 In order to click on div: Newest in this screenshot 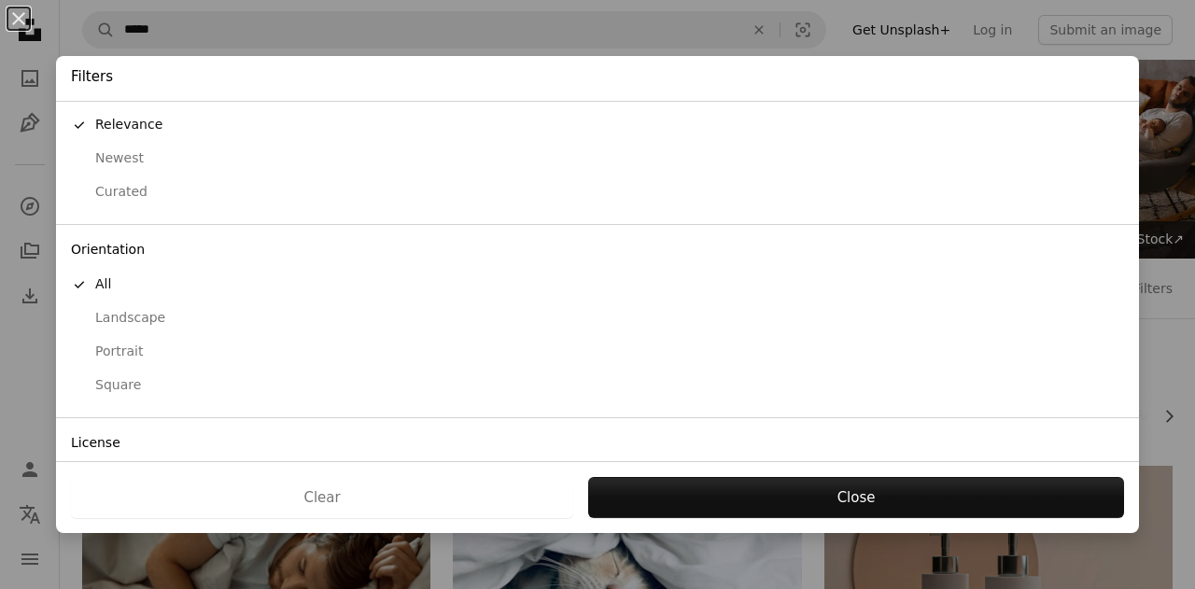, I will do `click(598, 159)`.